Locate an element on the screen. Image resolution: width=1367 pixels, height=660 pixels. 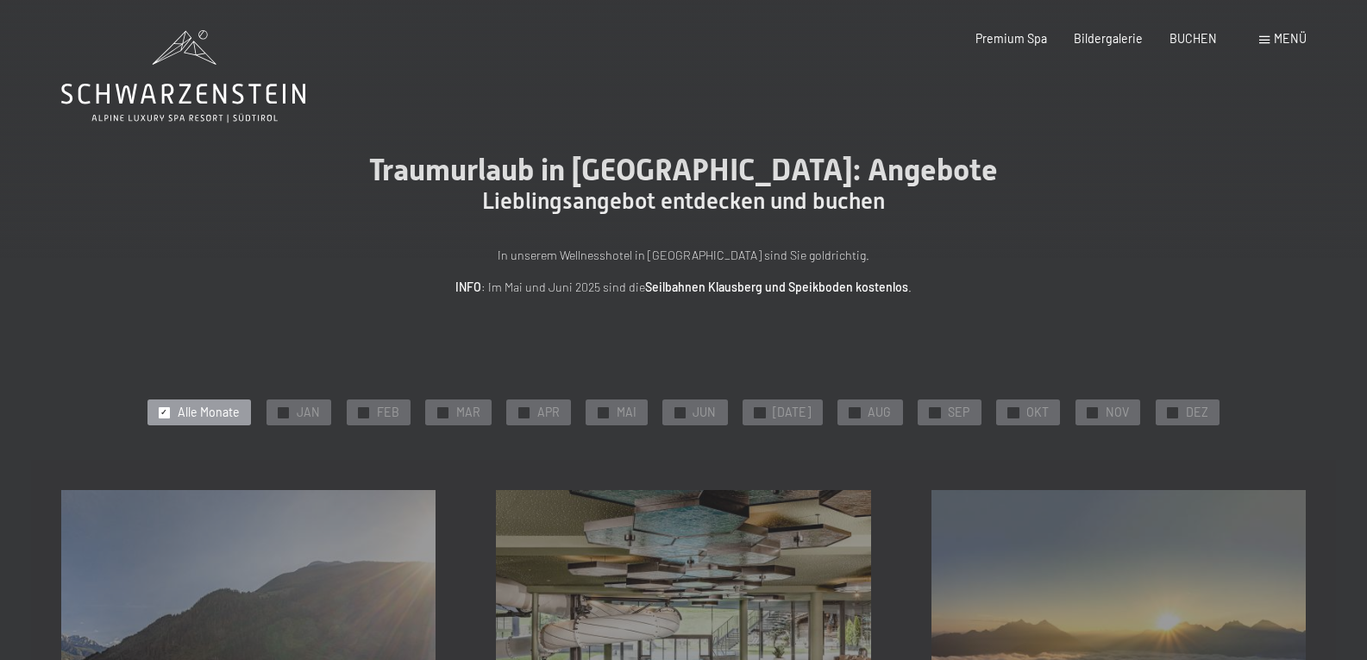
a: Premium Spa is located at coordinates (1011, 38).